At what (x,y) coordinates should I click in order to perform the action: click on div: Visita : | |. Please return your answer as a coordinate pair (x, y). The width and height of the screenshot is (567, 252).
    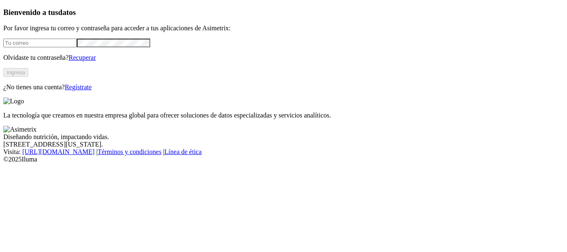
    Looking at the image, I should click on (284, 152).